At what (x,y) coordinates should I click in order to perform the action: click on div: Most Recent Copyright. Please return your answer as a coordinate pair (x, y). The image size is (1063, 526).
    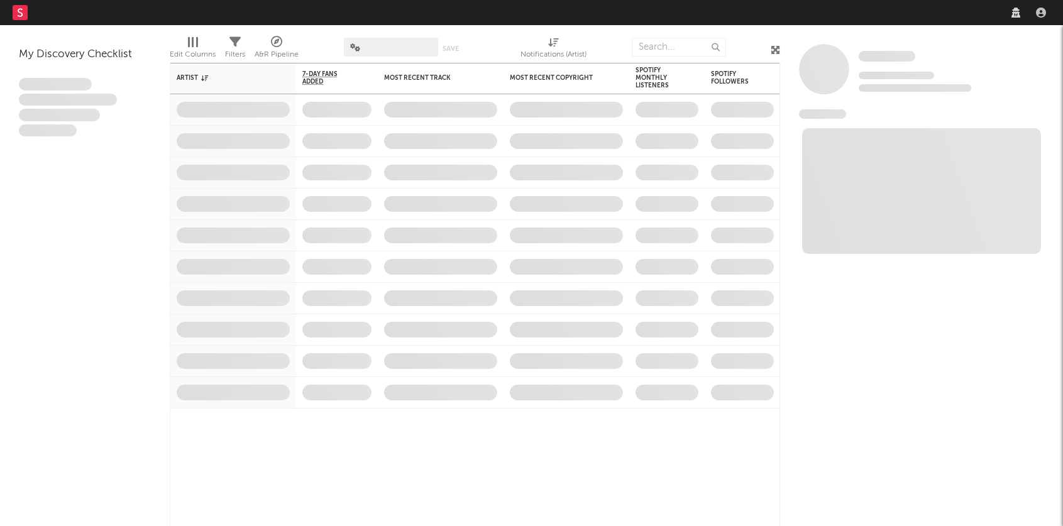
    Looking at the image, I should click on (557, 78).